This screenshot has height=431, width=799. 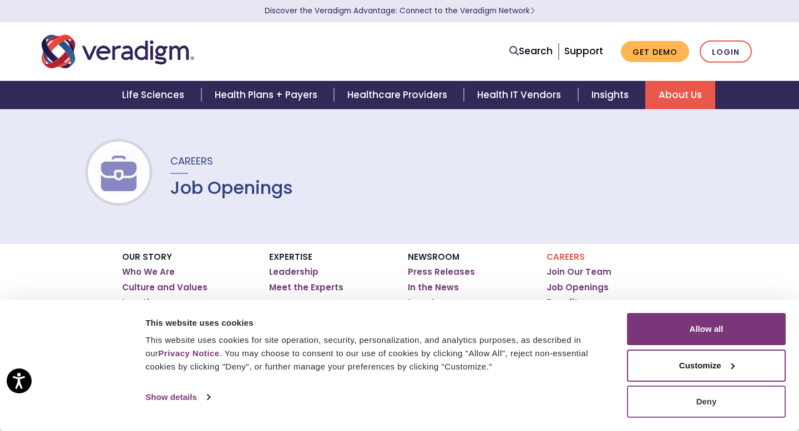 I want to click on a: Insights, so click(x=611, y=95).